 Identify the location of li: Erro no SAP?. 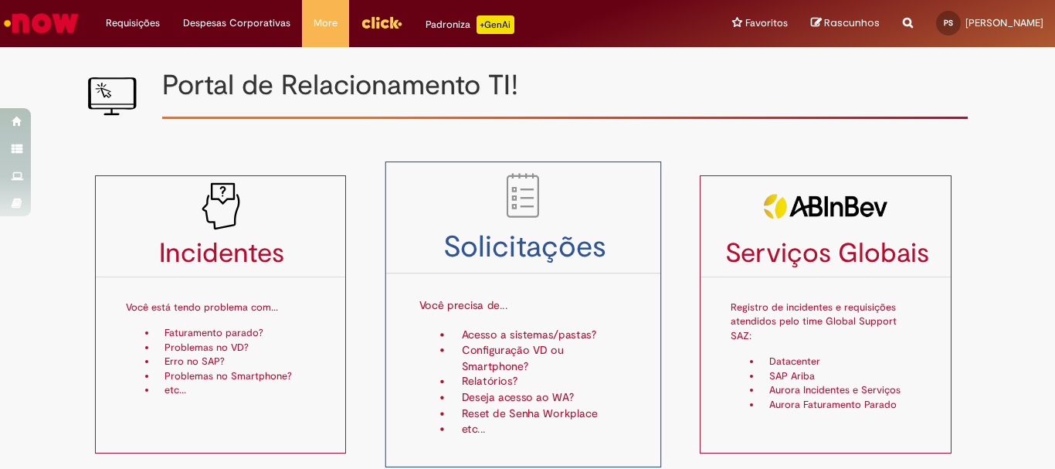
(236, 362).